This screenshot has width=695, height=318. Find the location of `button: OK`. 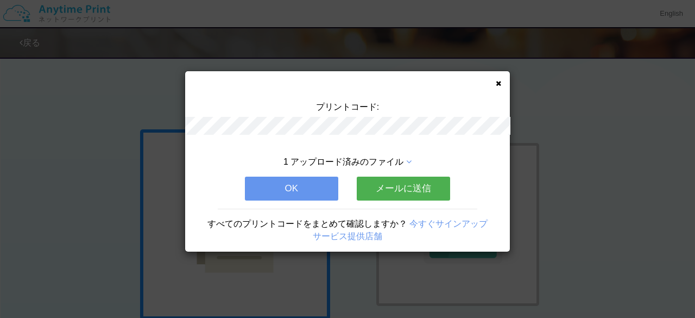

button: OK is located at coordinates (292, 188).